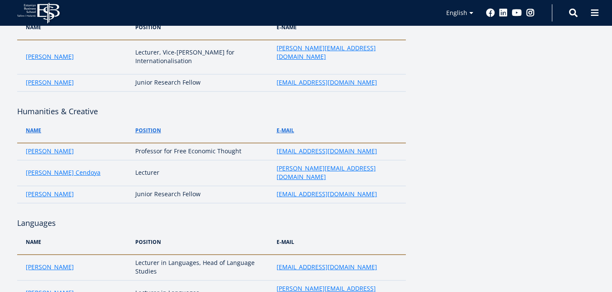 This screenshot has height=292, width=612. What do you see at coordinates (285, 131) in the screenshot?
I see `a: e-mail` at bounding box center [285, 131].